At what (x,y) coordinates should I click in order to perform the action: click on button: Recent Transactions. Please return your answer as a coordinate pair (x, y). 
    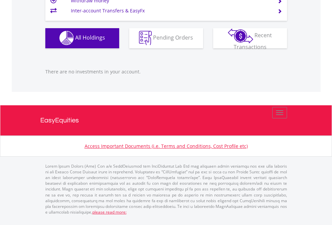
    Looking at the image, I should click on (250, 38).